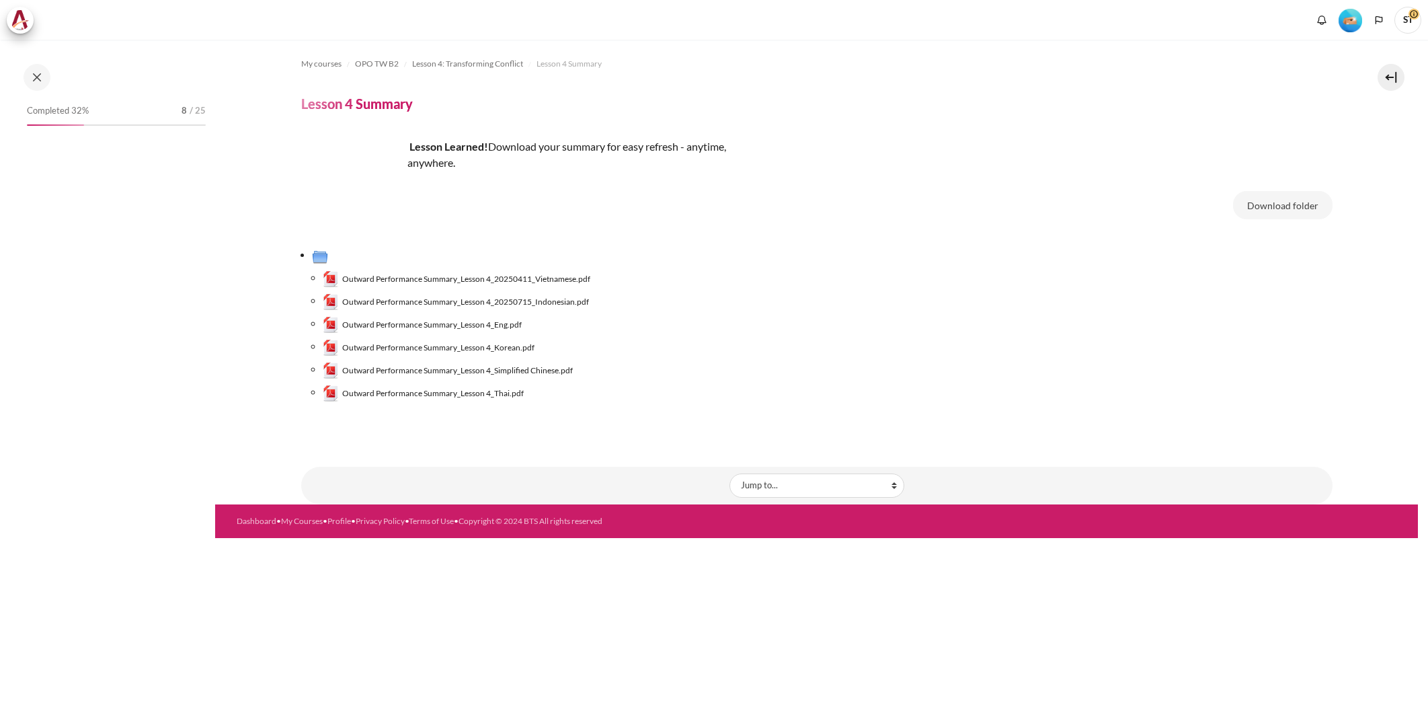 The height and width of the screenshot is (713, 1428). What do you see at coordinates (380, 520) in the screenshot?
I see `a: Privacy Policy` at bounding box center [380, 520].